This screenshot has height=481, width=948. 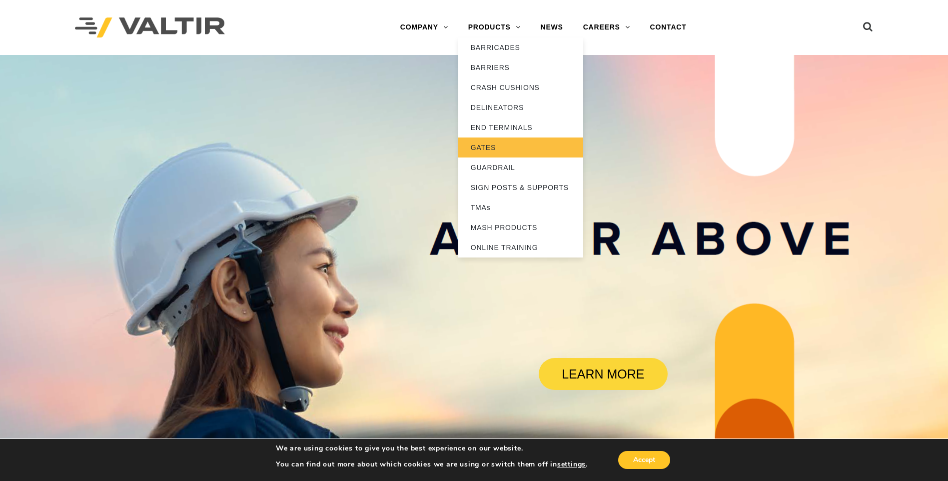 I want to click on a: MASH PRODUCTS, so click(x=521, y=227).